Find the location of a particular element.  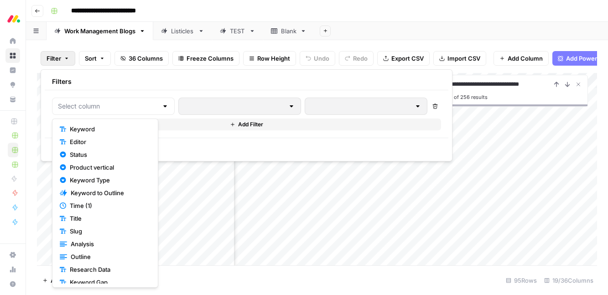

span: Freeze Columns is located at coordinates (210, 58).